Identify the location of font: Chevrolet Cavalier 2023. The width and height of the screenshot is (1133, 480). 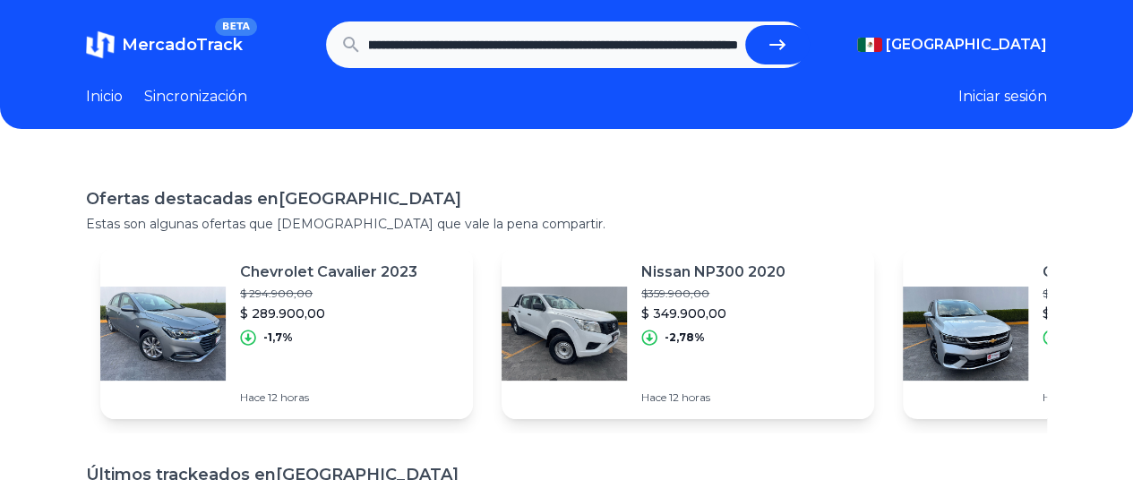
(329, 271).